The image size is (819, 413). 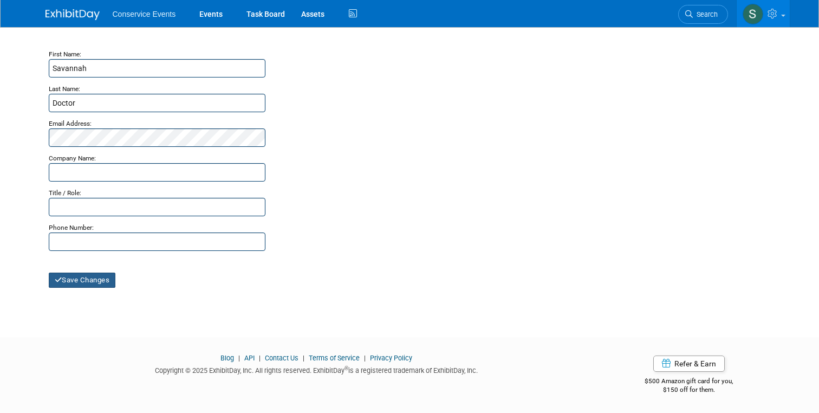 I want to click on a: Contact Us, so click(x=282, y=357).